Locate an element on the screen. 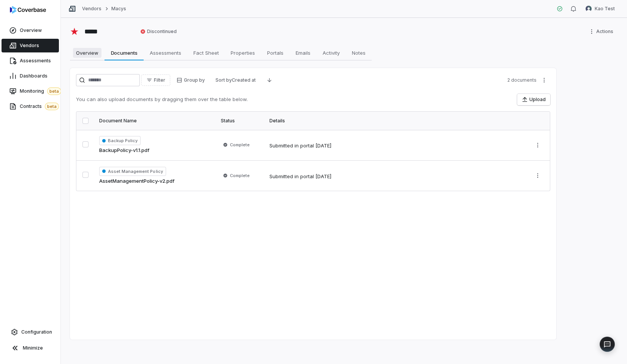  button: Group by is located at coordinates (190, 80).